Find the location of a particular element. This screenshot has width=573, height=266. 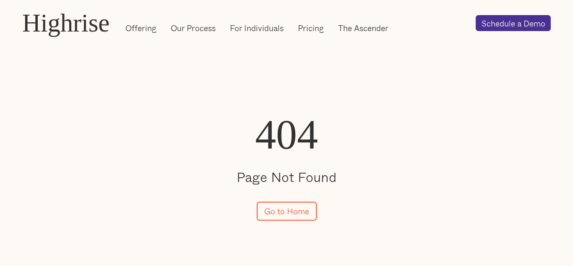

div: Highrise is located at coordinates (66, 23).